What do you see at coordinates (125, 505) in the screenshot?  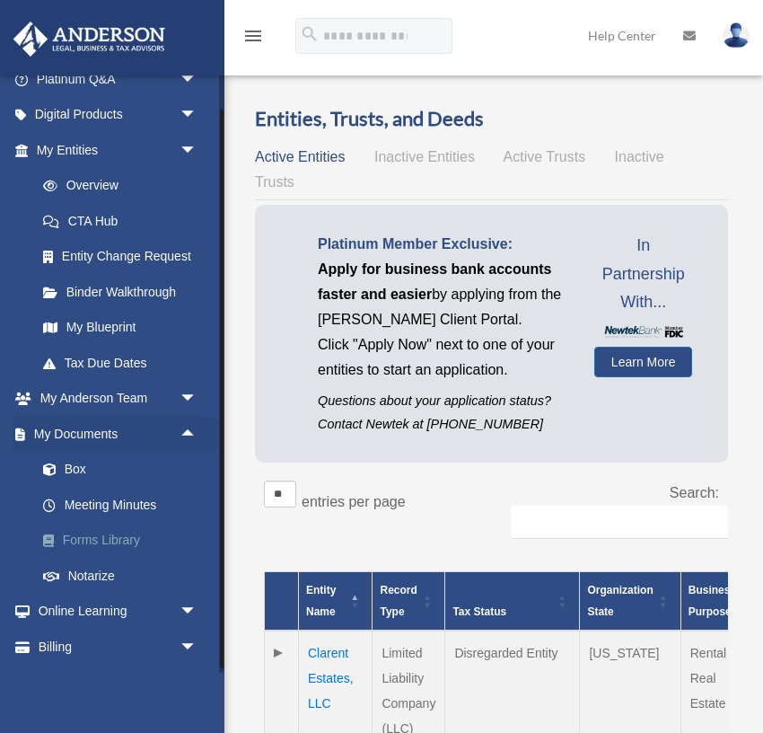 I see `a: Meeting Minutes` at bounding box center [125, 505].